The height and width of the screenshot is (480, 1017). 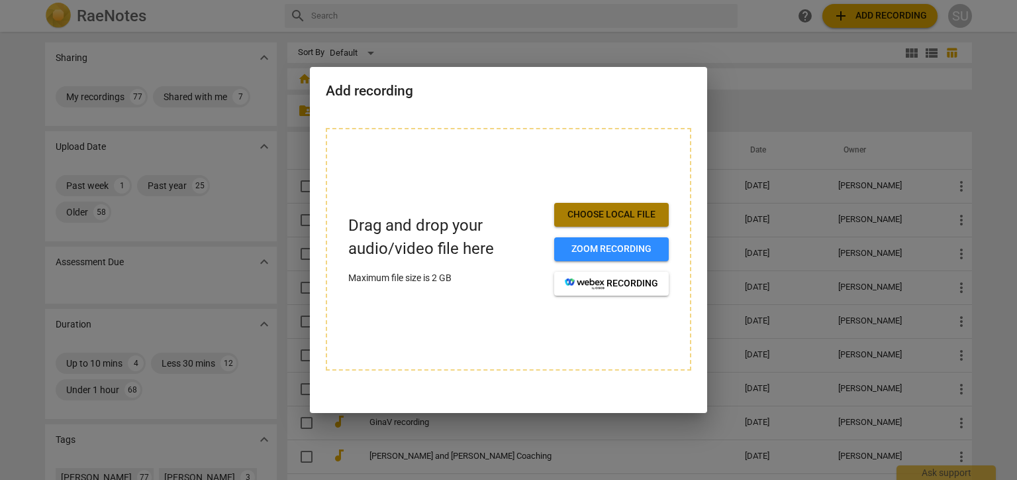 I want to click on span: Zoom recording, so click(x=611, y=249).